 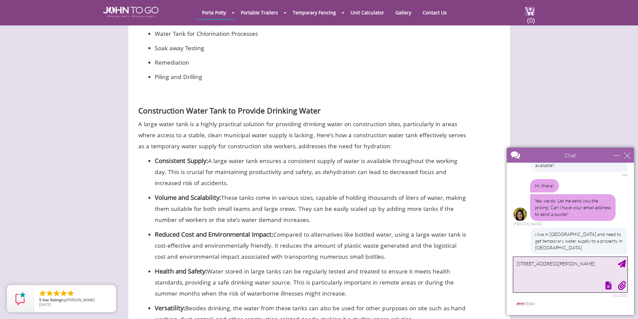 I want to click on strong: Volume and Scalability:, so click(x=188, y=197).